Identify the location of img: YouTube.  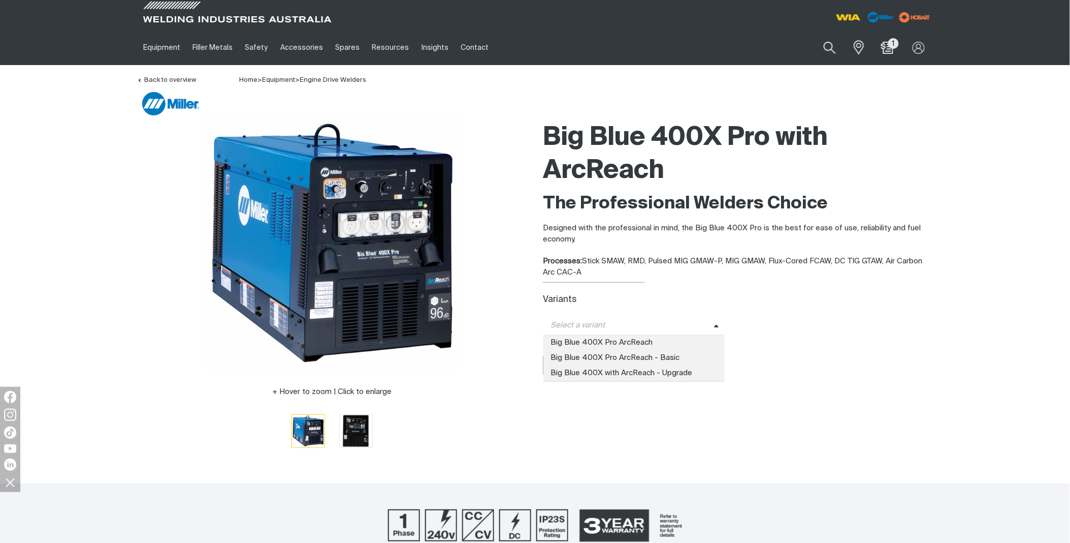
(10, 448).